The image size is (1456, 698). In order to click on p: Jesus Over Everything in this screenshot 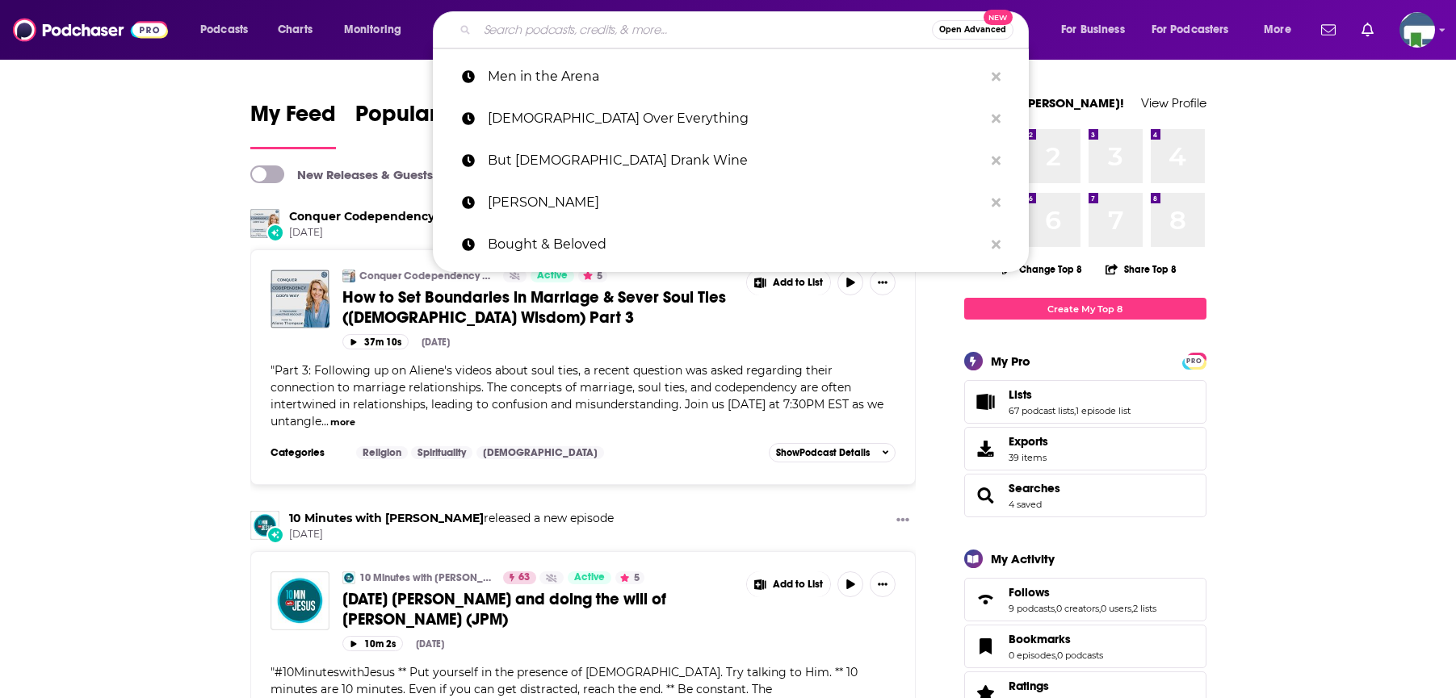, I will do `click(735, 119)`.